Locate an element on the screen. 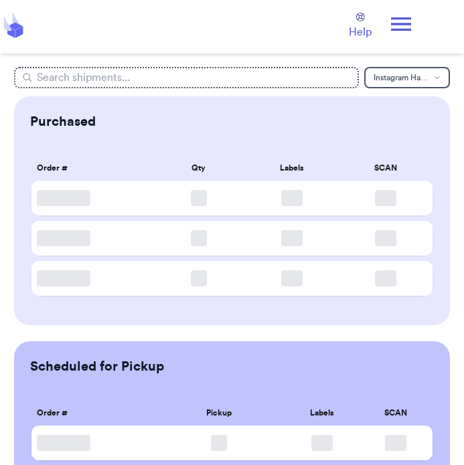  h2: Purchased is located at coordinates (63, 122).